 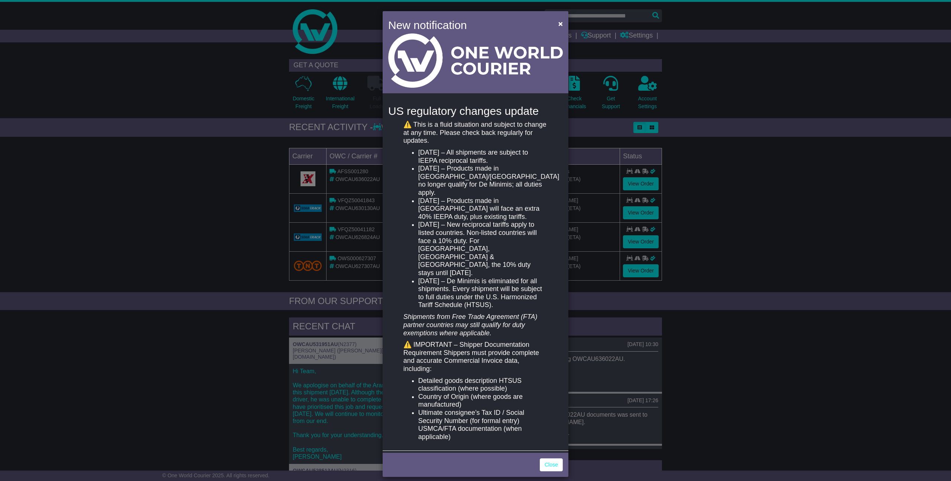 What do you see at coordinates (561, 23) in the screenshot?
I see `button: Close` at bounding box center [561, 23].